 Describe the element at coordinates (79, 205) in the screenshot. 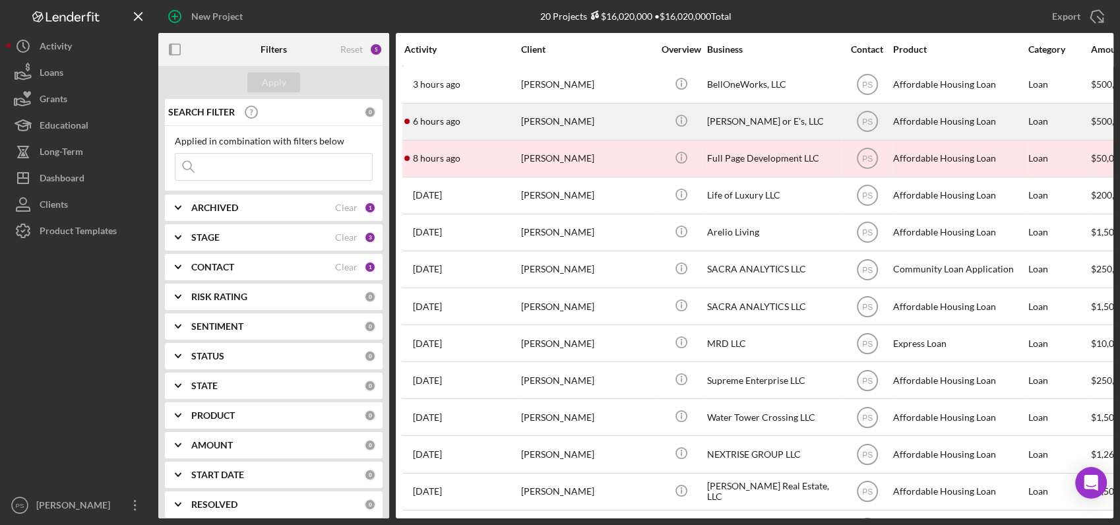

I see `button: Clients` at that location.